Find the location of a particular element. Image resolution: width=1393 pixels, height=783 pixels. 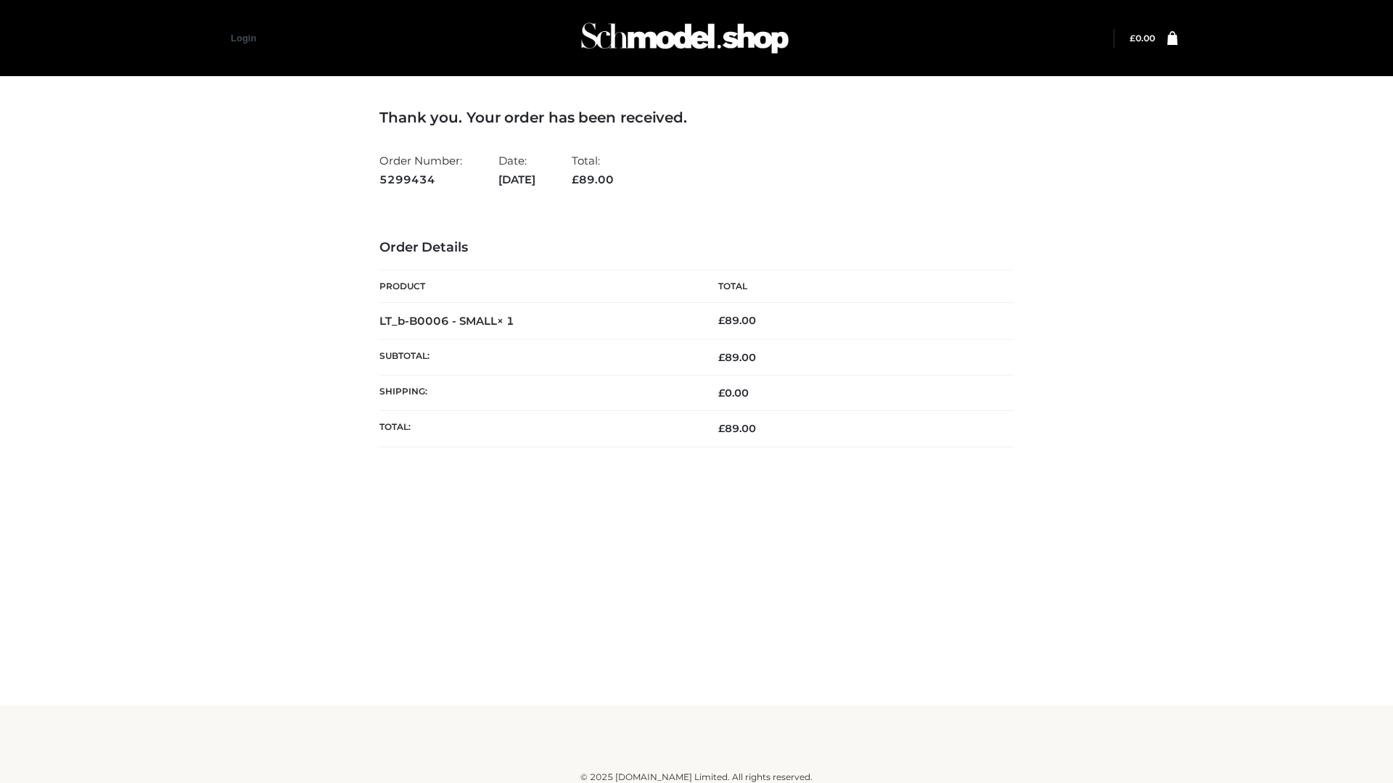

img: Schmodel Admin 964 is located at coordinates (685, 38).